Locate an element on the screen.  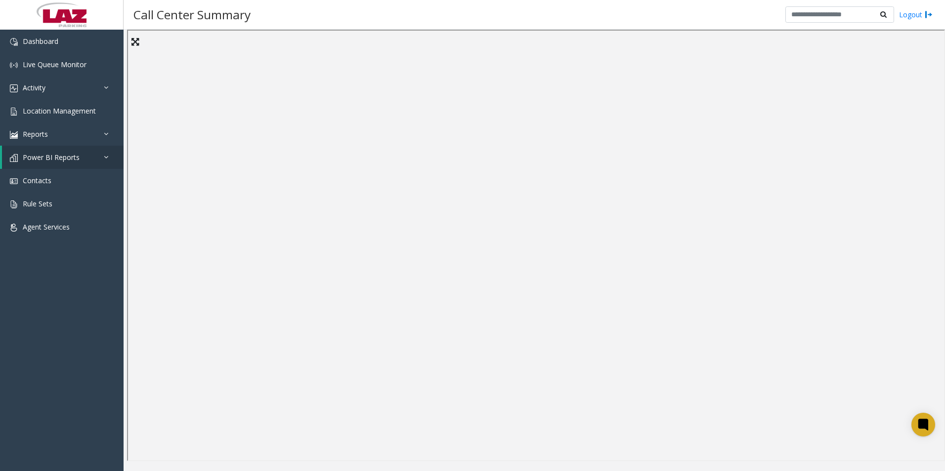
h3: Call Center Summary is located at coordinates (192, 14).